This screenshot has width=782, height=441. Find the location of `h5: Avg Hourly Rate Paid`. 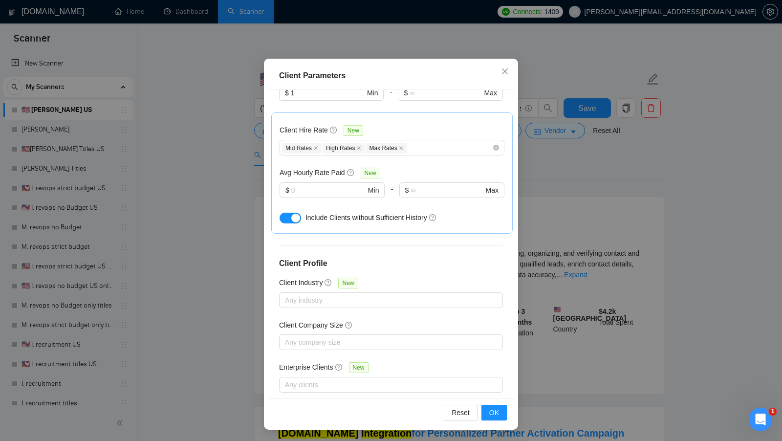

h5: Avg Hourly Rate Paid is located at coordinates (312, 172).